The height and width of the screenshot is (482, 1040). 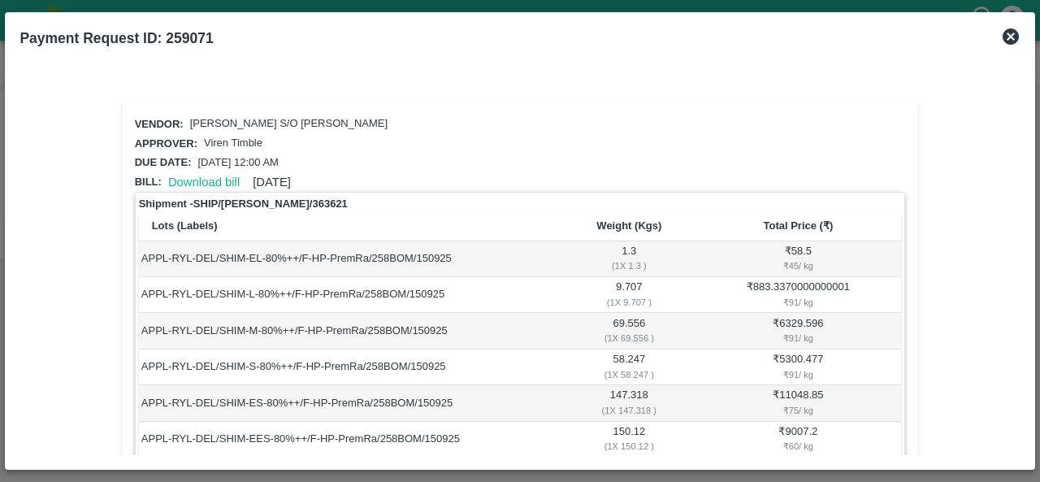 I want to click on td: 69.556, so click(x=629, y=331).